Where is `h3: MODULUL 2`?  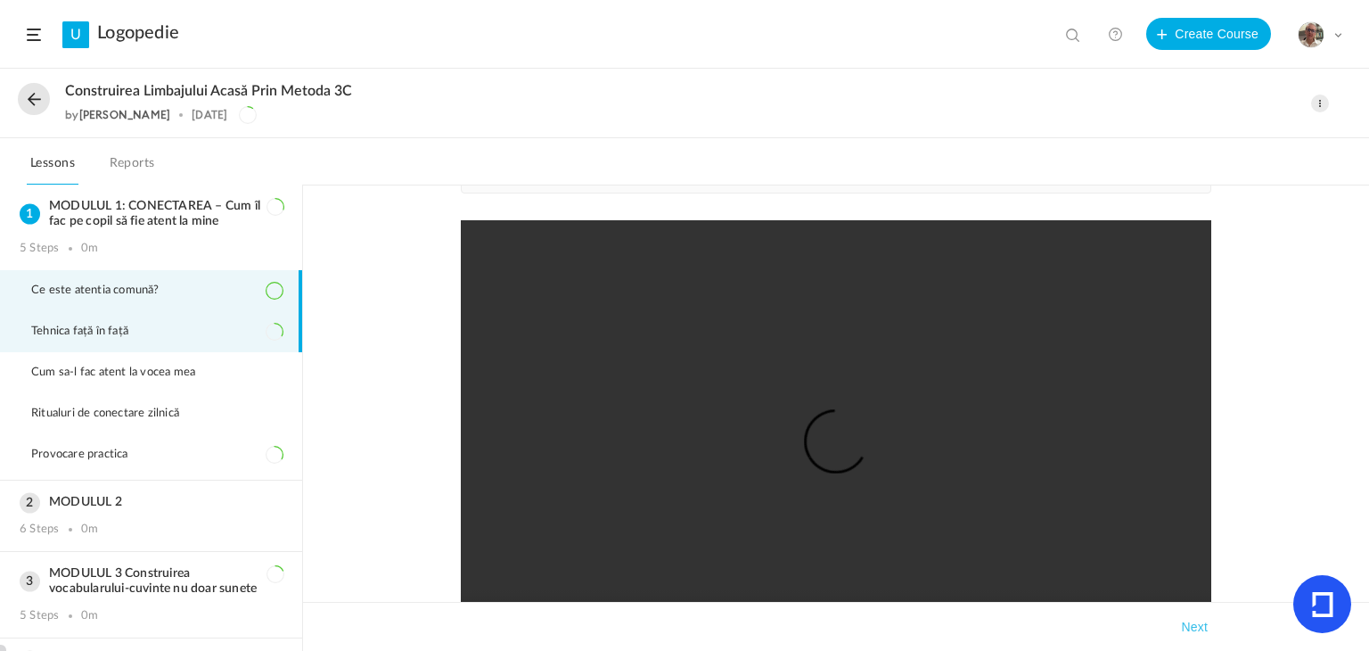 h3: MODULUL 2 is located at coordinates (151, 502).